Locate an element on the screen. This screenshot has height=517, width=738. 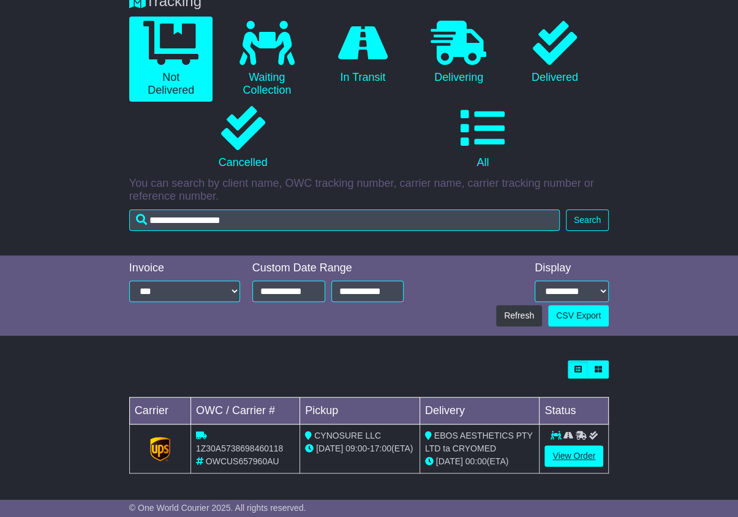
div: - (ETA) is located at coordinates (359, 448).